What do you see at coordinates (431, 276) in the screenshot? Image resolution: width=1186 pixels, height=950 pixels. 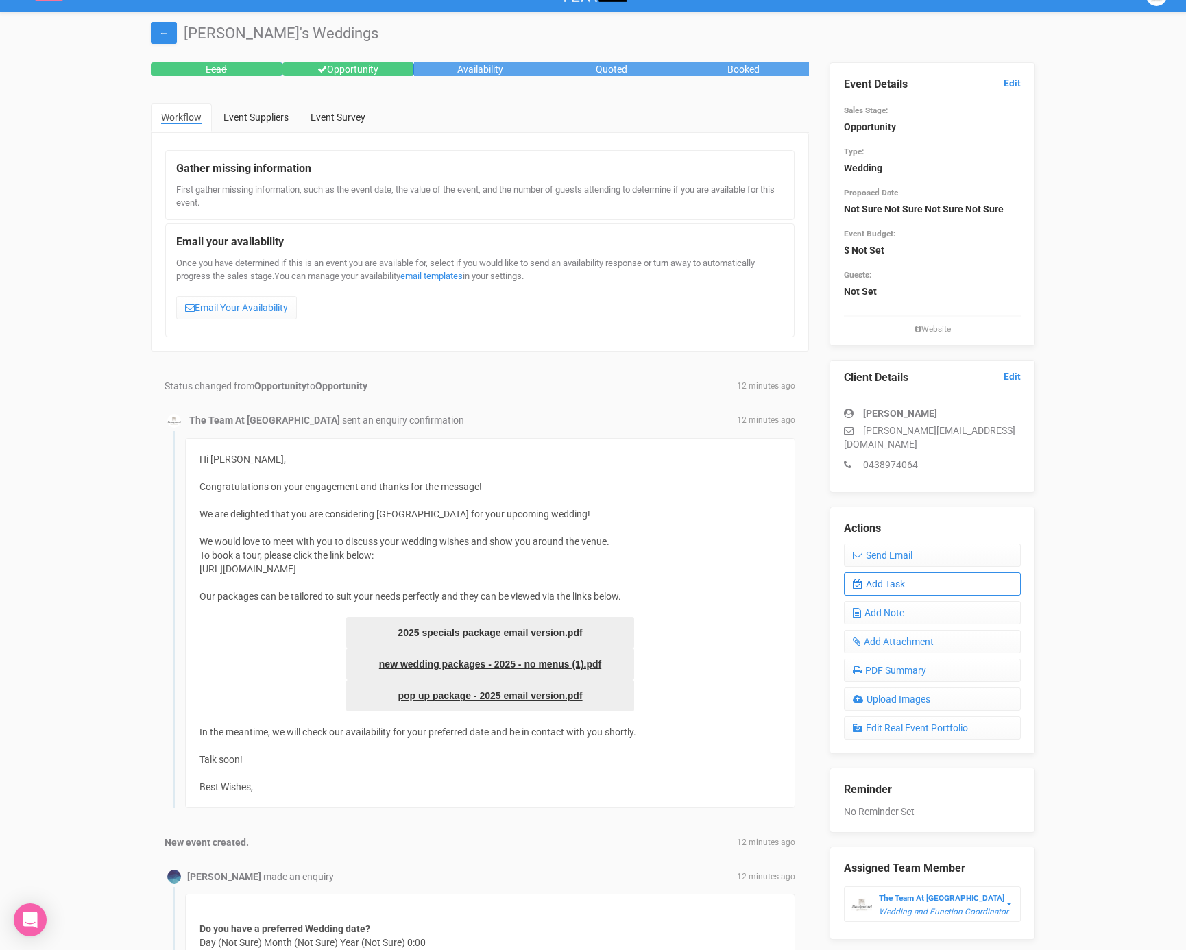 I see `a: email templates` at bounding box center [431, 276].